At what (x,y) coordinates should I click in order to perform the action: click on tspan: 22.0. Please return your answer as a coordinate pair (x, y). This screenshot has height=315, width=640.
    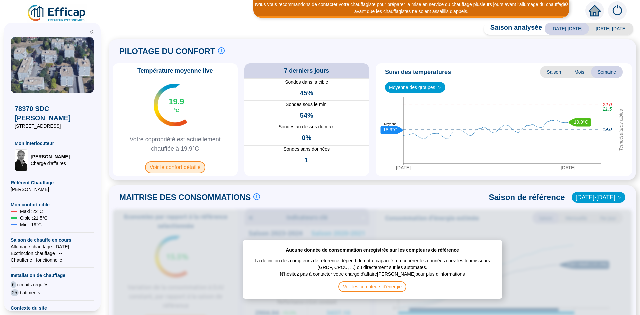
    Looking at the image, I should click on (607, 105).